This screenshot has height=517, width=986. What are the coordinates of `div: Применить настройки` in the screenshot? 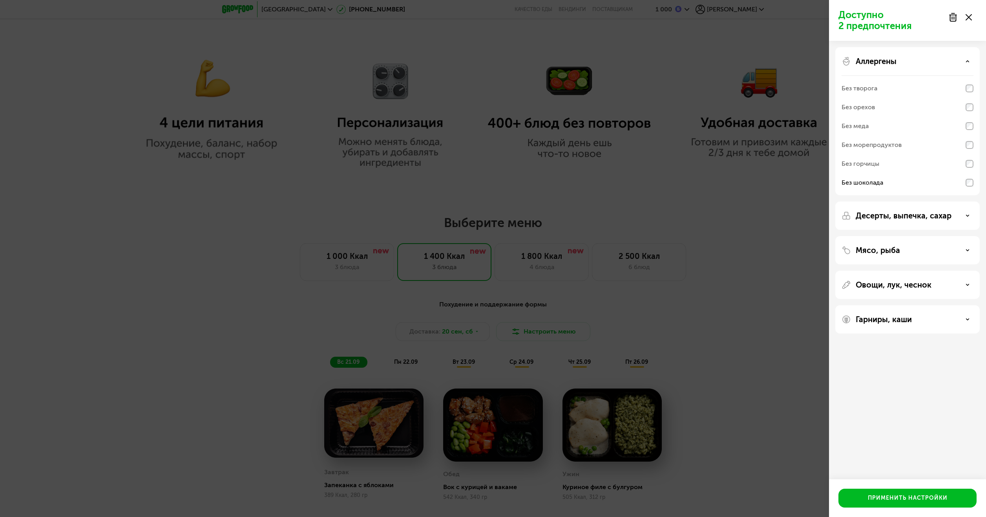 It's located at (908, 498).